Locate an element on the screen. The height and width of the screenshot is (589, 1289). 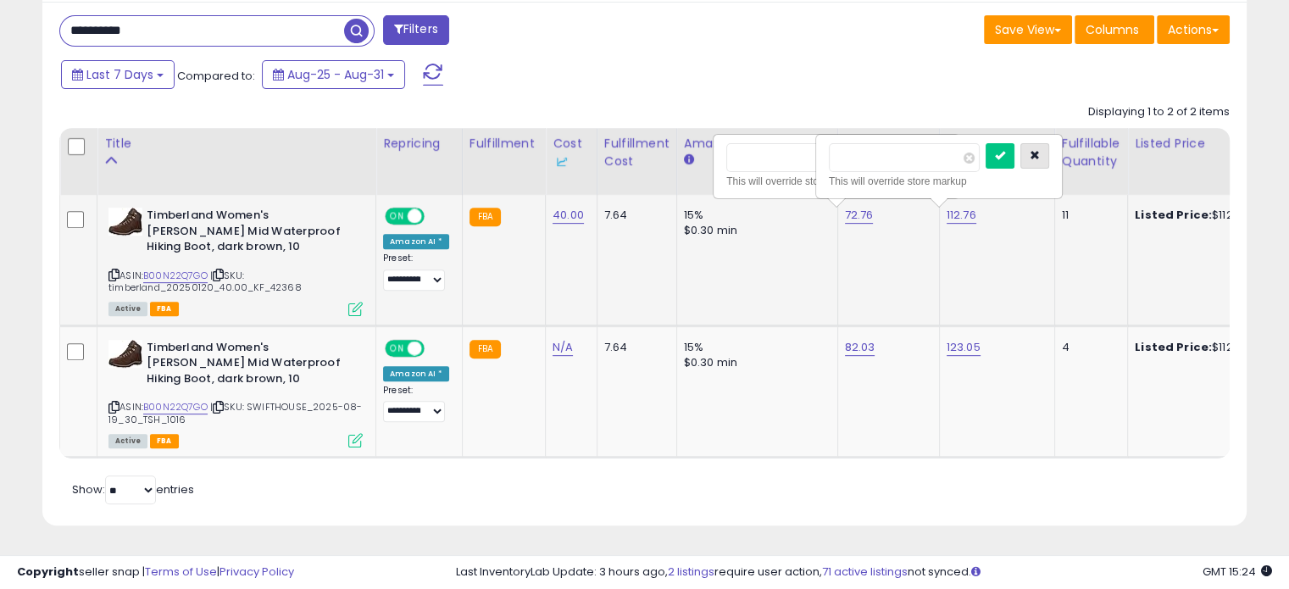
div: Displaying 1 to 2 of 2 items is located at coordinates (1159, 112).